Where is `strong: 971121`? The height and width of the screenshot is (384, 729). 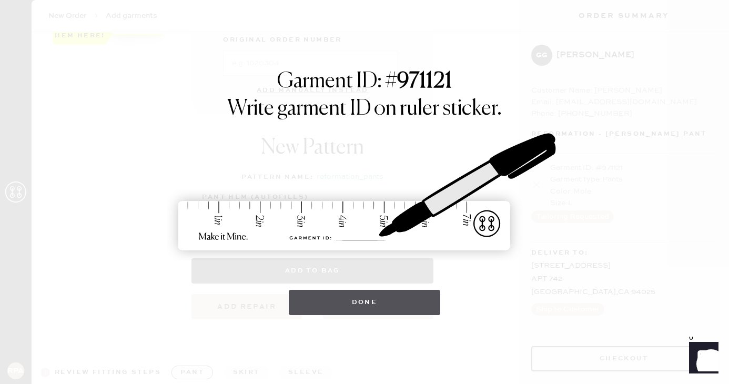 strong: 971121 is located at coordinates (424, 82).